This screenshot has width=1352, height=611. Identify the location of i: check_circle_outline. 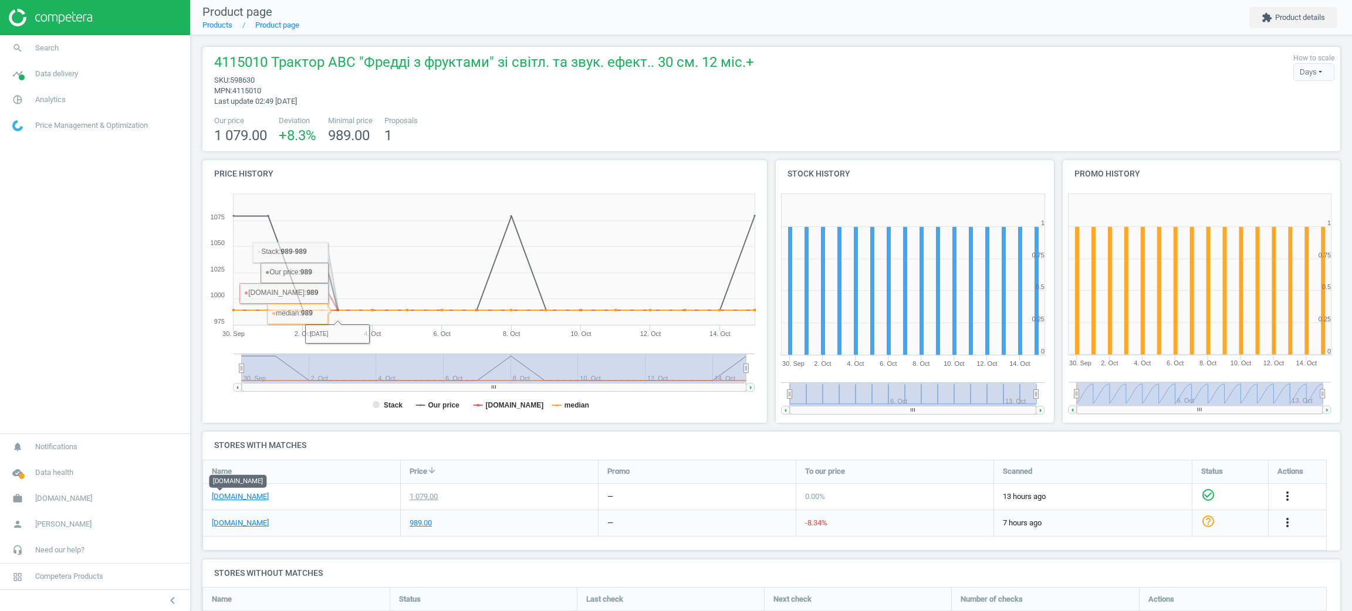
(1208, 495).